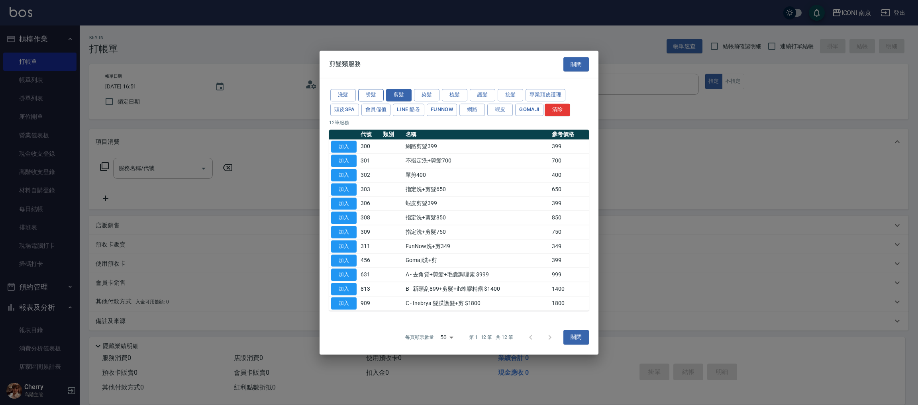  I want to click on button: 剪髮, so click(399, 95).